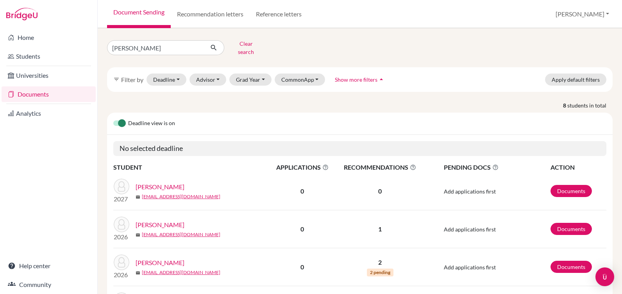 The width and height of the screenshot is (622, 294). Describe the element at coordinates (191, 167) in the screenshot. I see `th: STUDENT` at that location.